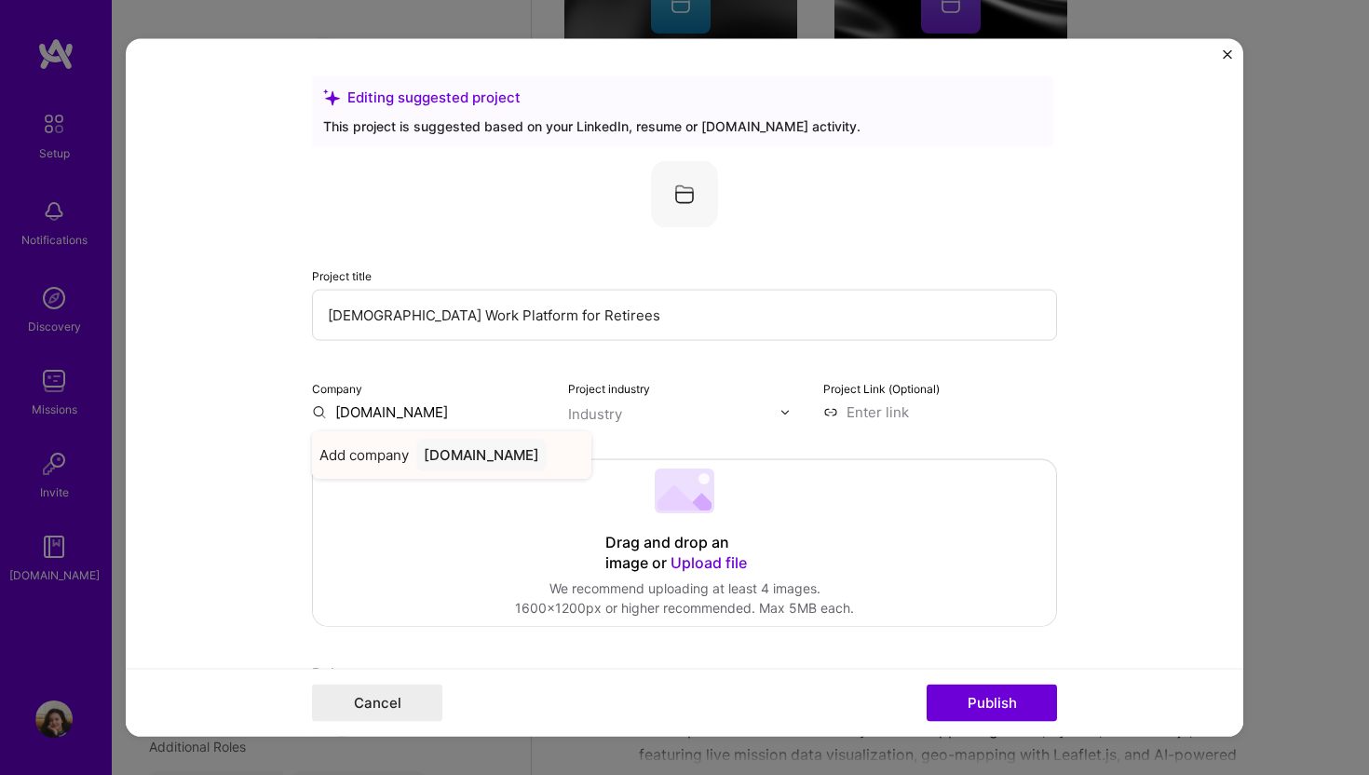  Describe the element at coordinates (685, 315) in the screenshot. I see `input: Enter the name of the project` at that location.